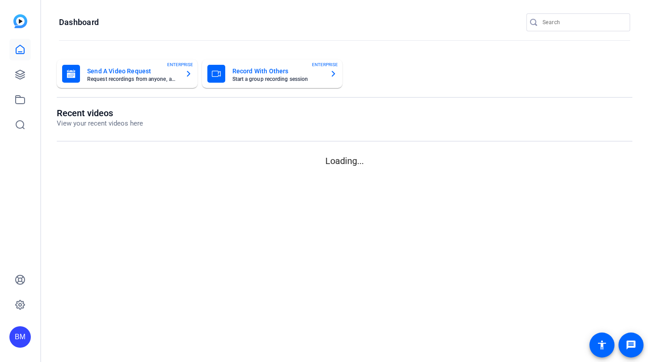 The image size is (648, 362). I want to click on button: Send A Video RequestRequest recordings from anyone, anywhereENTERPRISE, so click(127, 74).